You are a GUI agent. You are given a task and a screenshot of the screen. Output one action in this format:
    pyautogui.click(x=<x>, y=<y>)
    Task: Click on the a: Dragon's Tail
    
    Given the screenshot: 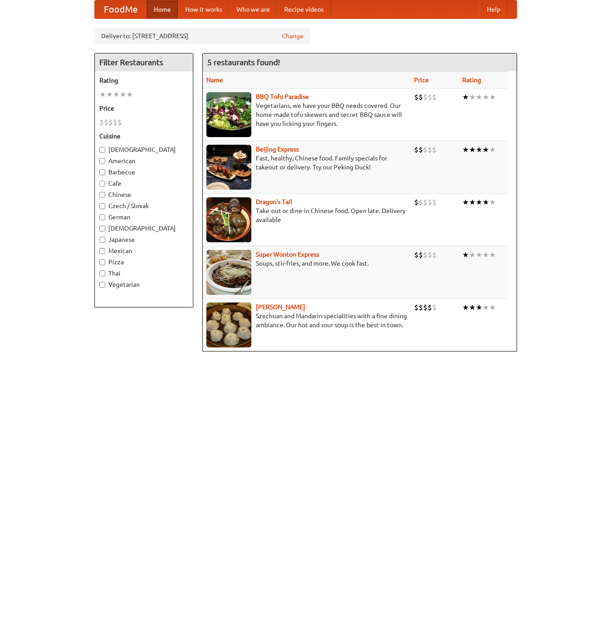 What is the action you would take?
    pyautogui.click(x=274, y=202)
    